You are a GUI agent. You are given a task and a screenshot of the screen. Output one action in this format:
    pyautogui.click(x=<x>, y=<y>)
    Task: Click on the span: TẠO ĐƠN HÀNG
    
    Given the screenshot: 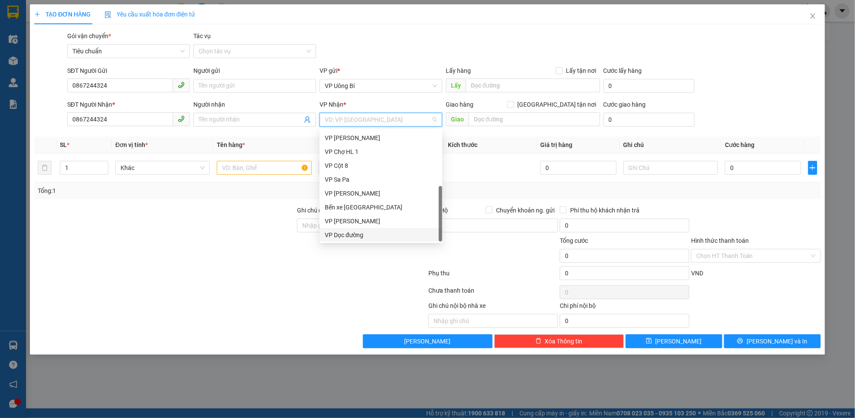 What is the action you would take?
    pyautogui.click(x=62, y=14)
    